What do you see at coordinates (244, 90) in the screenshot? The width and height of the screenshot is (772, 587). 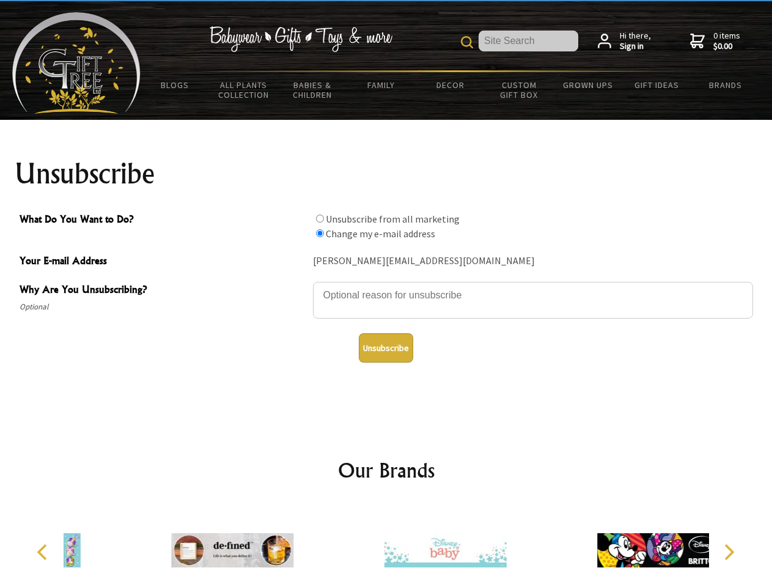 I see `a: All Plants Collection` at bounding box center [244, 90].